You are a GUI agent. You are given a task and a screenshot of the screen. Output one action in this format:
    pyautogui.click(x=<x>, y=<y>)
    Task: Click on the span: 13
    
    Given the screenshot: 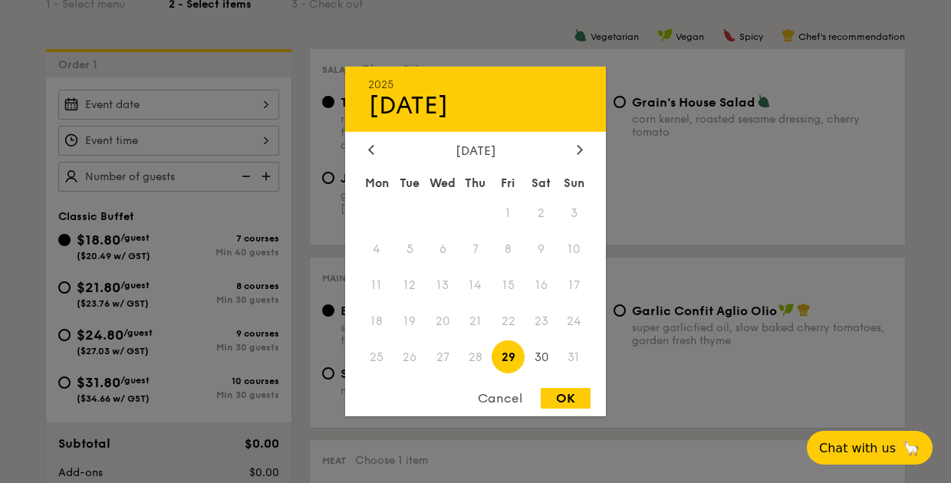 What is the action you would take?
    pyautogui.click(x=442, y=285)
    